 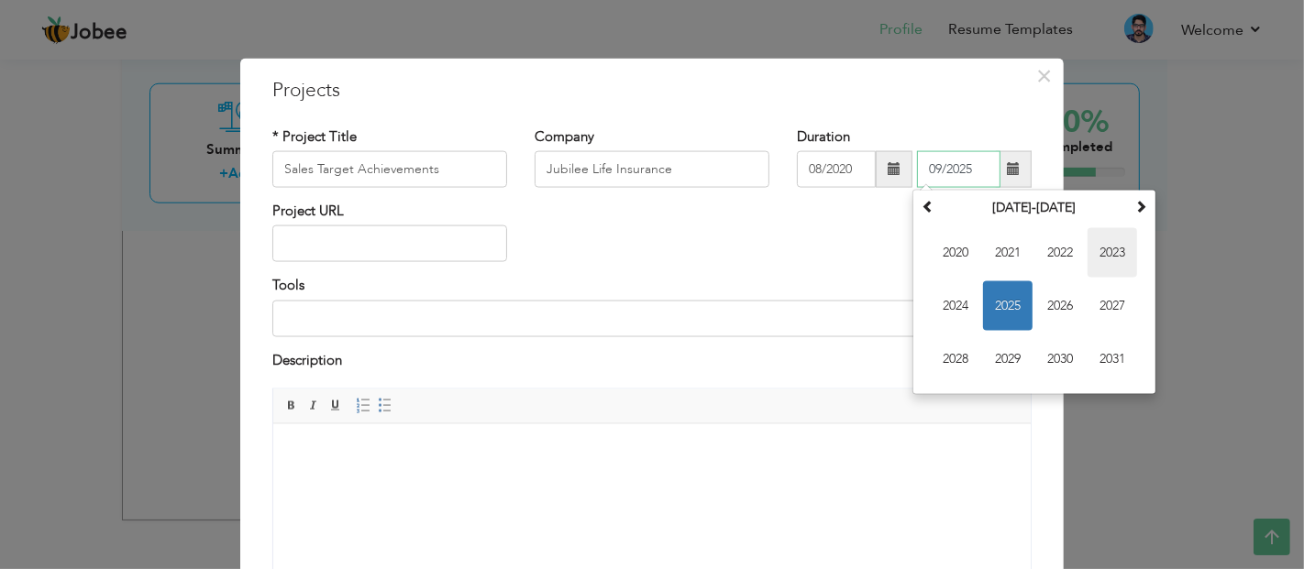 I want to click on th: Select Decade, so click(x=1034, y=208).